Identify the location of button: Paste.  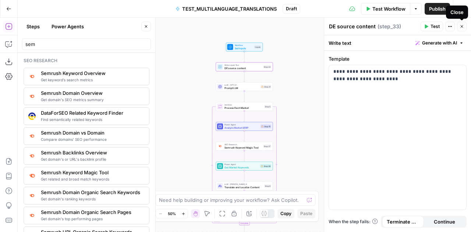
(306, 214).